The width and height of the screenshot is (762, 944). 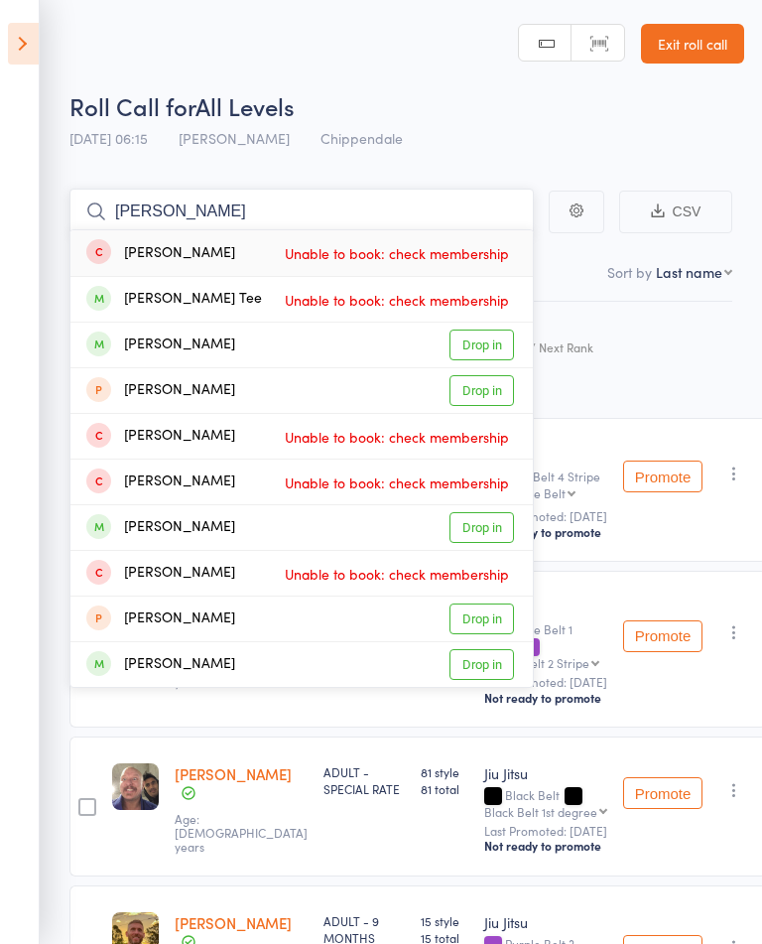 I want to click on button: CSV, so click(x=676, y=211).